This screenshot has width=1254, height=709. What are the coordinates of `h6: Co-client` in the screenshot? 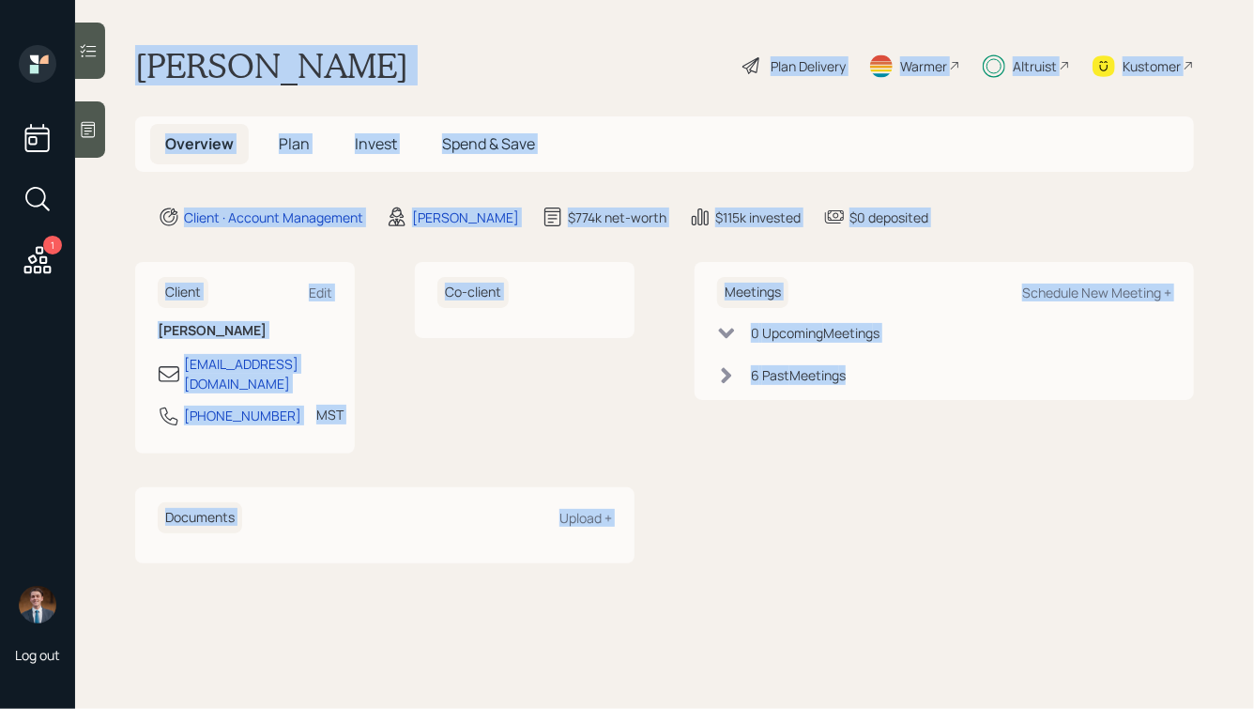 It's located at (473, 292).